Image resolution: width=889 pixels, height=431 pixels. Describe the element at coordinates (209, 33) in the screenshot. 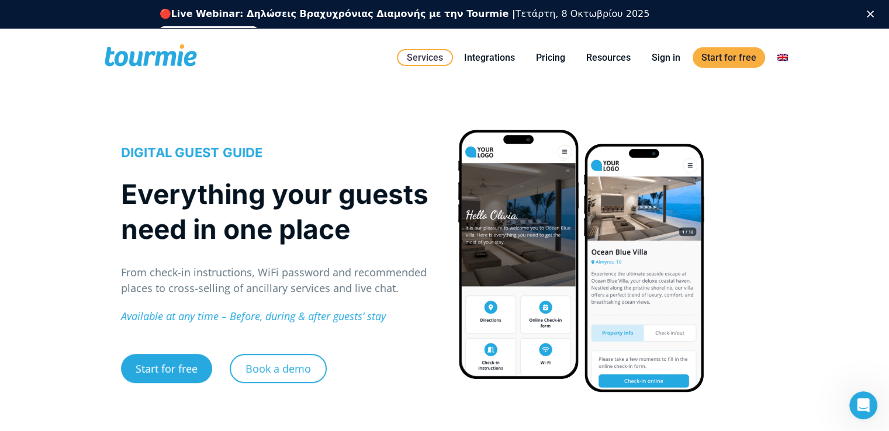

I see `a: Εγγραφείτε δωρεάν` at that location.